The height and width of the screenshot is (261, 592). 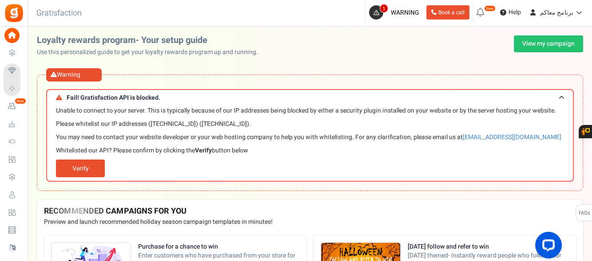 I want to click on strong: Purchase for a chance to win, so click(x=218, y=247).